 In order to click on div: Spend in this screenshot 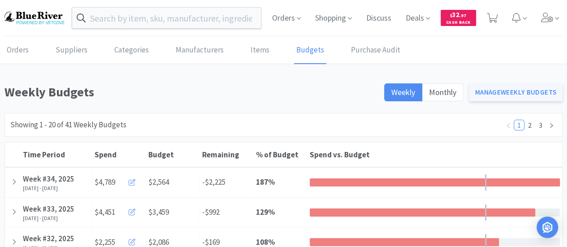, I will do `click(119, 155)`.